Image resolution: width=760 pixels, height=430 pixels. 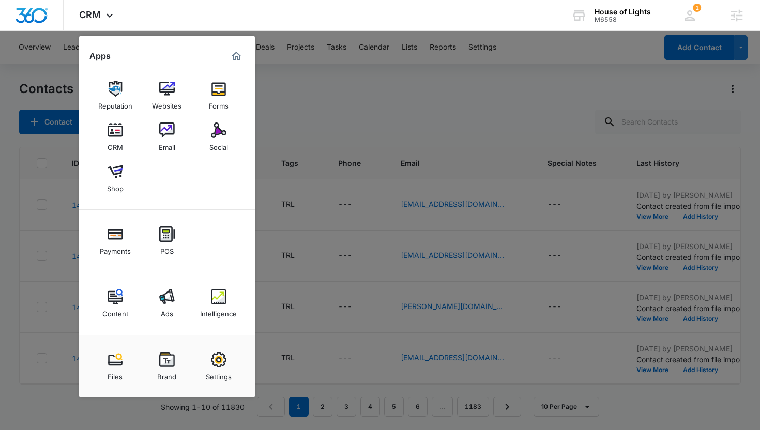 What do you see at coordinates (167, 96) in the screenshot?
I see `a: Websites` at bounding box center [167, 96].